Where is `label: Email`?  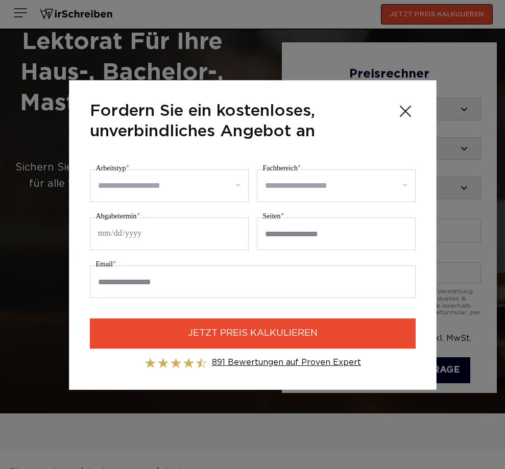
label: Email is located at coordinates (106, 264).